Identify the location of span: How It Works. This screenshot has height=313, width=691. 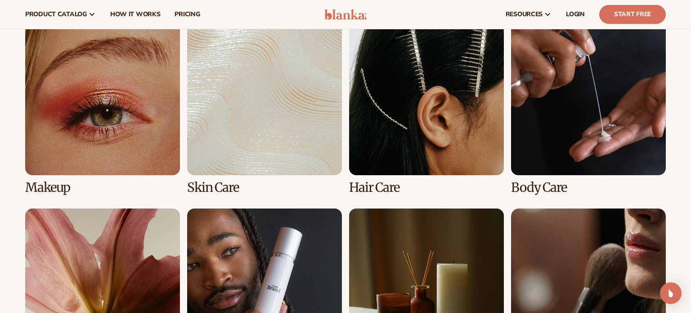
(135, 14).